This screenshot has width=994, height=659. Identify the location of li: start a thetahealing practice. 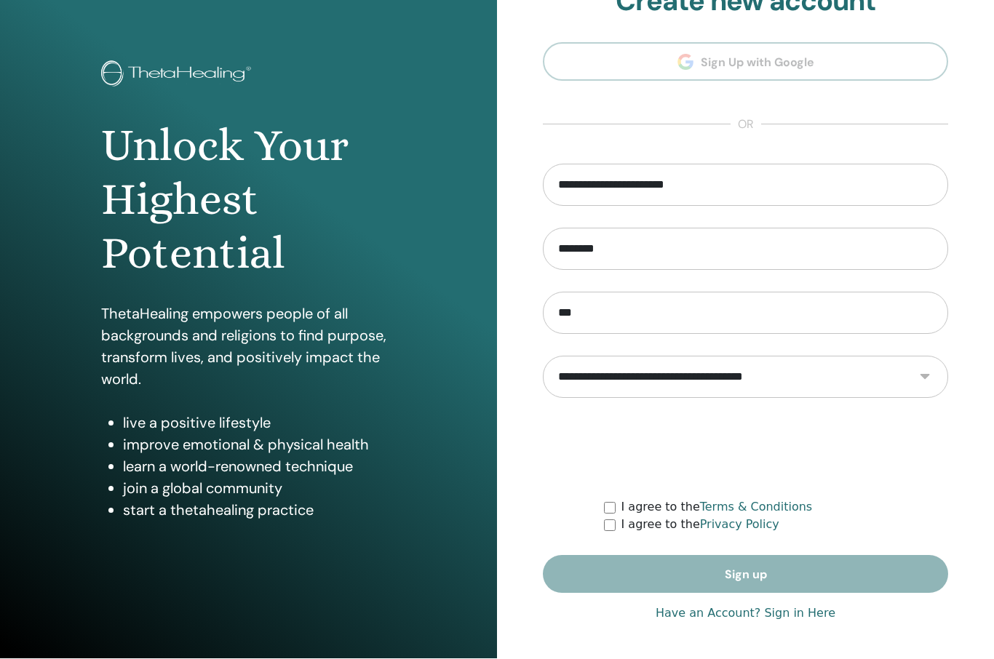
(259, 511).